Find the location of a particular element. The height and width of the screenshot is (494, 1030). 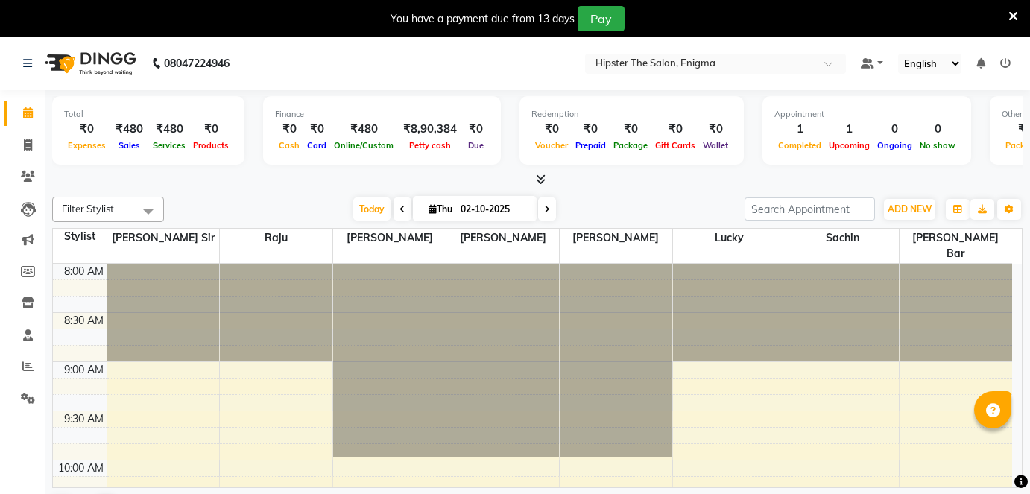

span: Lucky is located at coordinates (729, 238).